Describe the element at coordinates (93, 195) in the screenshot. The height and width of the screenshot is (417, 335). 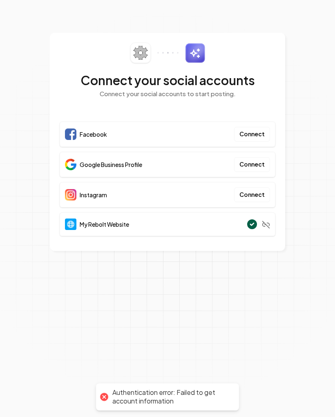
I see `span: Instagram` at that location.